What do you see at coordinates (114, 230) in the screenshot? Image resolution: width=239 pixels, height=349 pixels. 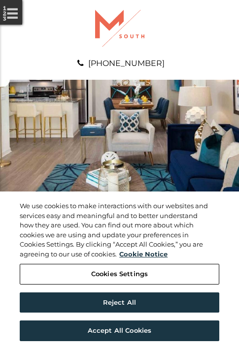 I see `div: We use cookies to make interactions with our websites and services easy and meaningful and to bet...` at bounding box center [114, 230].